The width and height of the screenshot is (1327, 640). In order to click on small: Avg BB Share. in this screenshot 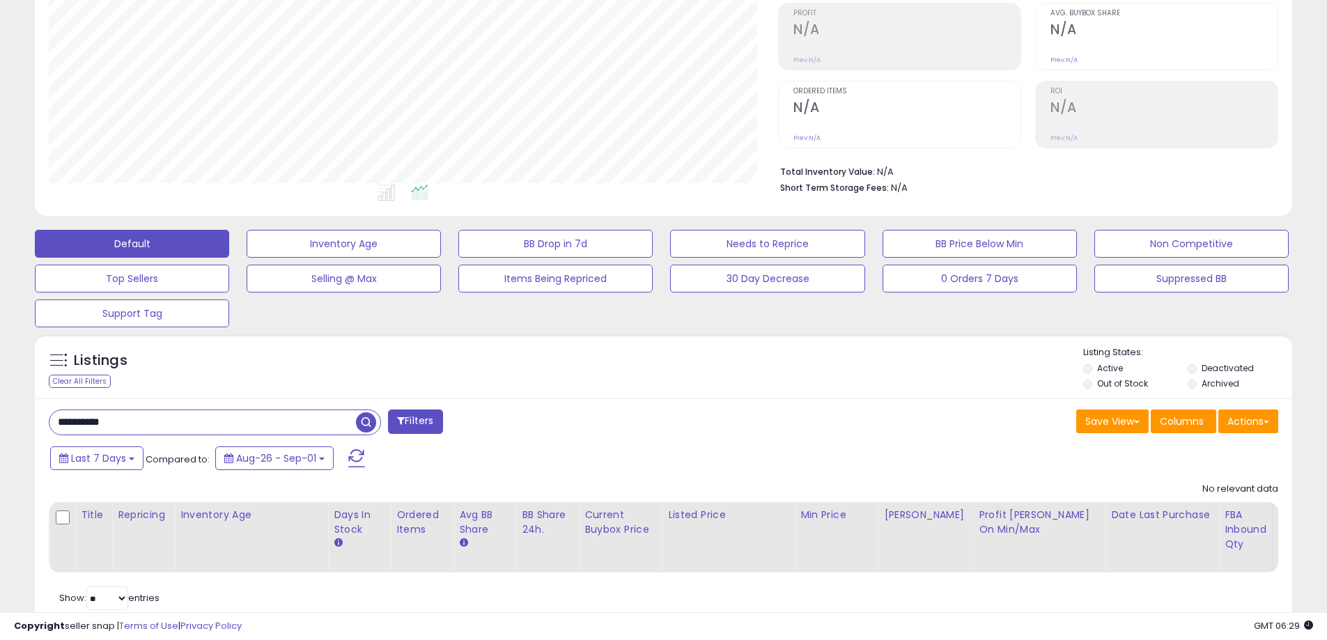, I will do `click(463, 543)`.